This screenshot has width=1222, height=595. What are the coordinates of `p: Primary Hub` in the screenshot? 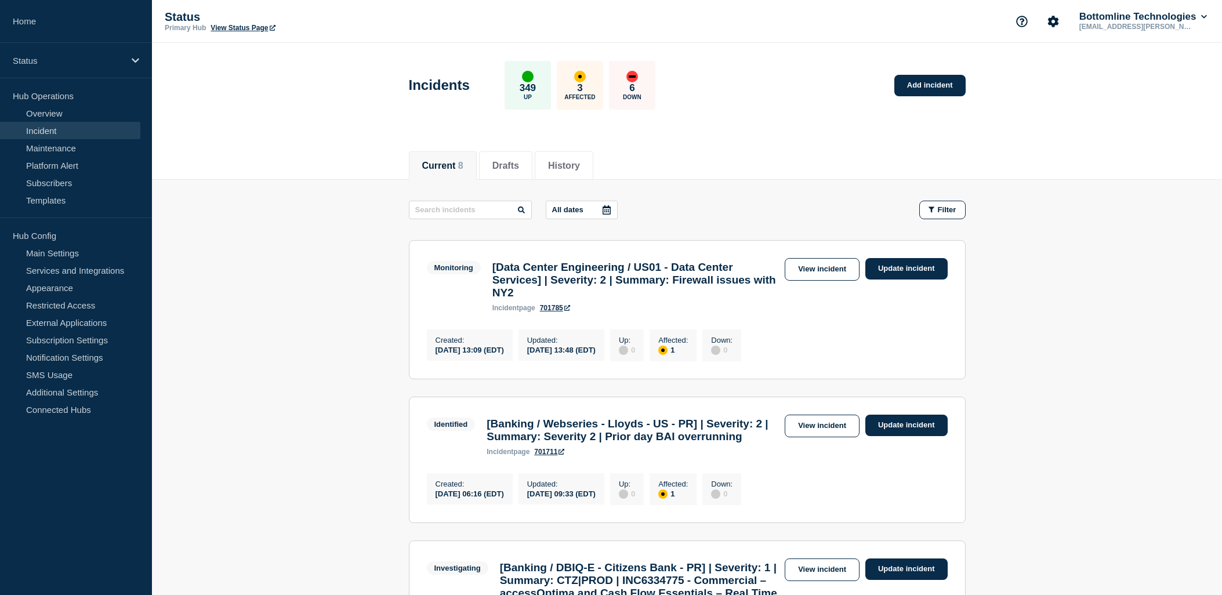 It's located at (185, 28).